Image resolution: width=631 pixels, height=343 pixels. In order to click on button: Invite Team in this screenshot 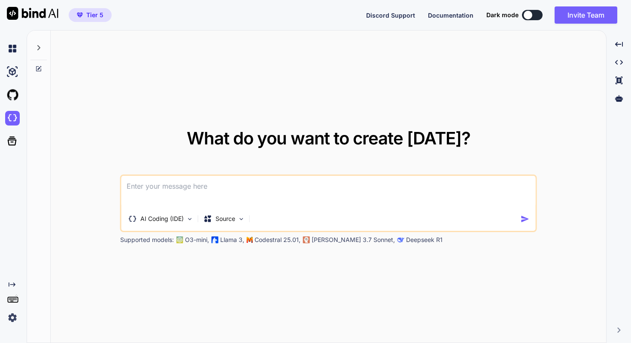, I will do `click(586, 15)`.